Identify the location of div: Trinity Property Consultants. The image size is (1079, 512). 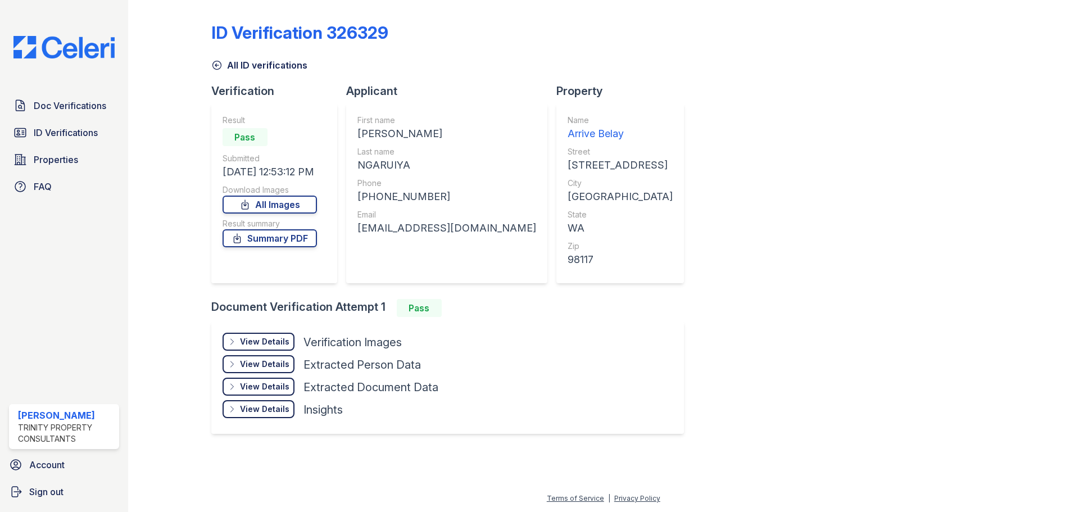
(66, 433).